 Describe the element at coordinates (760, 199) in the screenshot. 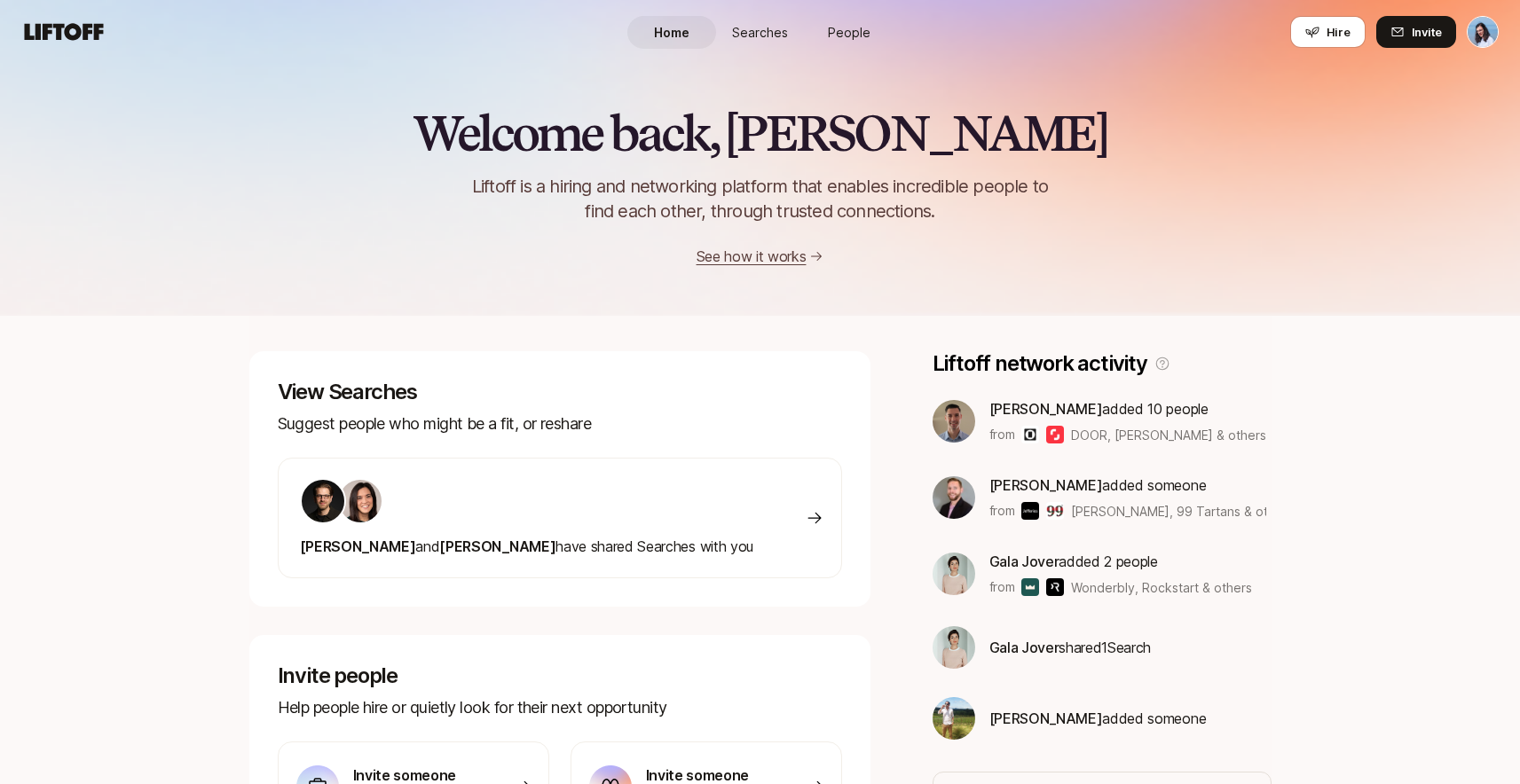

I see `p: Liftoff is a hiring and networking platform that enables incredible people to find each other, th...` at that location.